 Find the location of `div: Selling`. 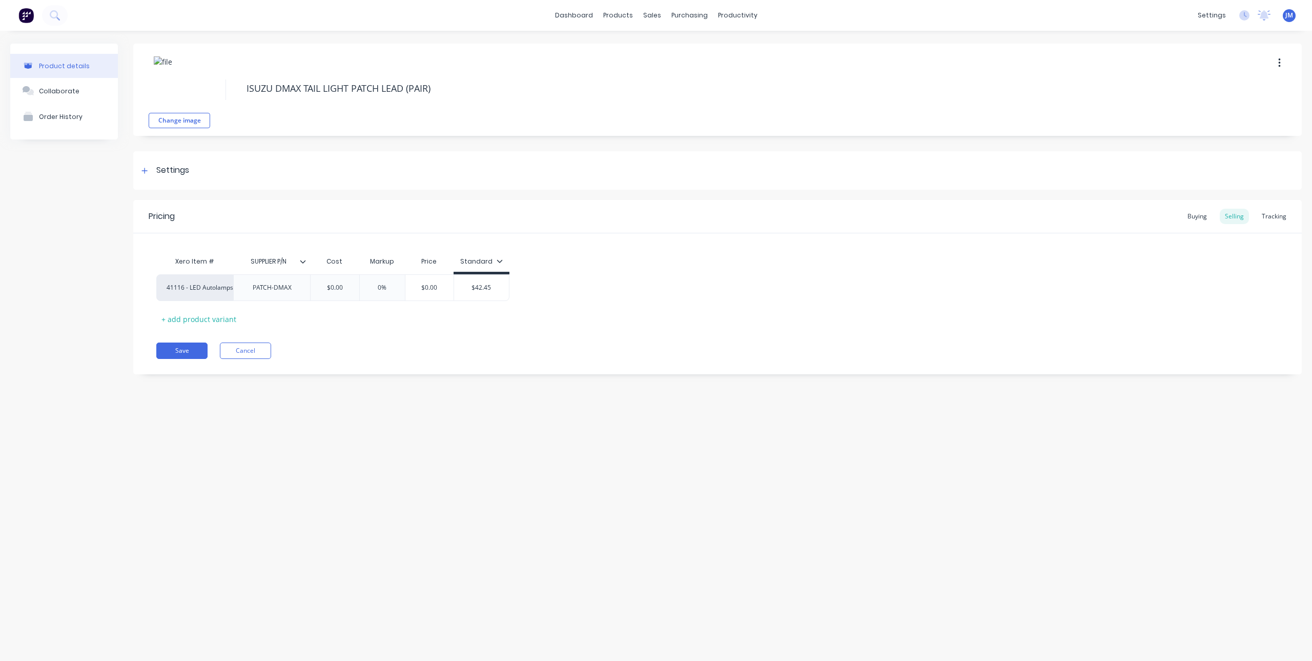

div: Selling is located at coordinates (1234, 216).